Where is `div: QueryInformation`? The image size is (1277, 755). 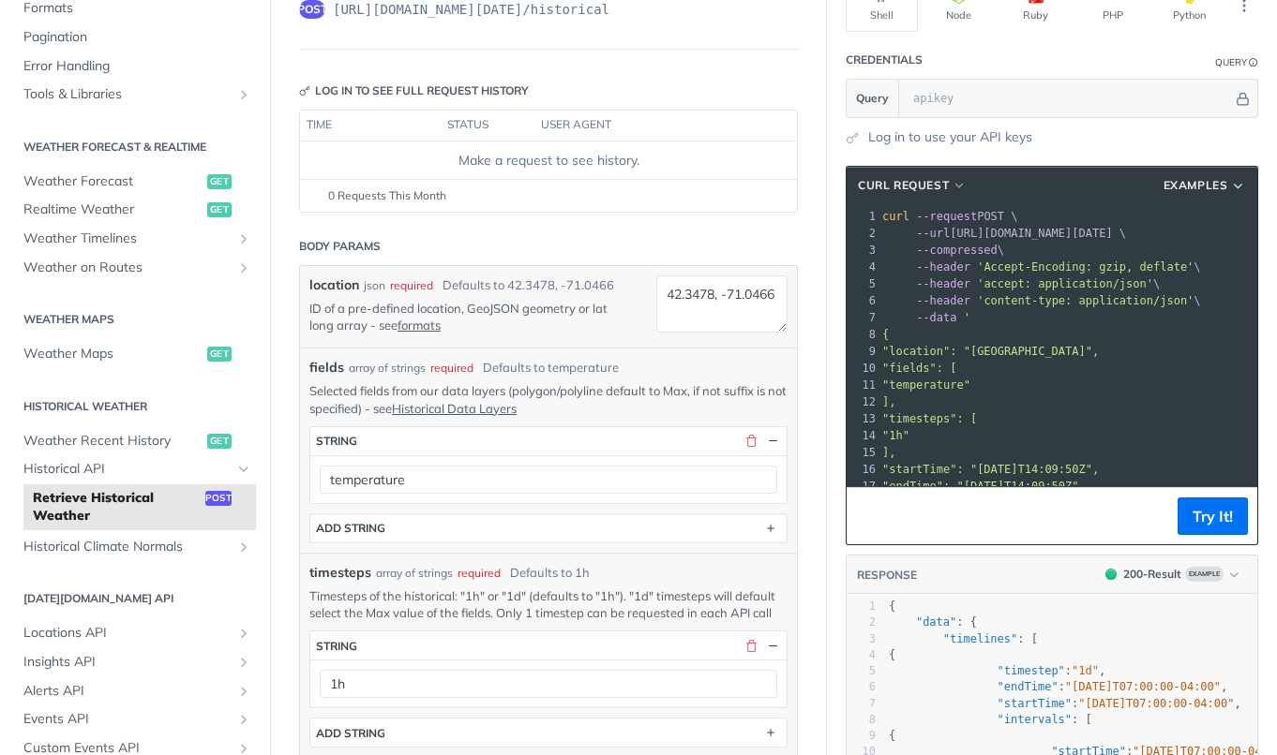 div: QueryInformation is located at coordinates (1236, 62).